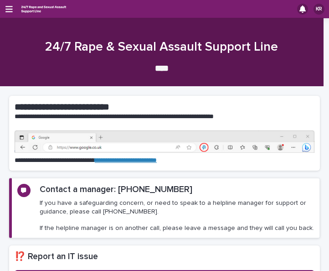 The height and width of the screenshot is (271, 329). What do you see at coordinates (165, 141) in the screenshot?
I see `img: https%3A%2F%2Fcdn.document360.io%2F0deca9d6-0dac-4e56-9e8f-8d9979bfce0e%2FImages%2FDocumentation%...` at bounding box center [165, 141].